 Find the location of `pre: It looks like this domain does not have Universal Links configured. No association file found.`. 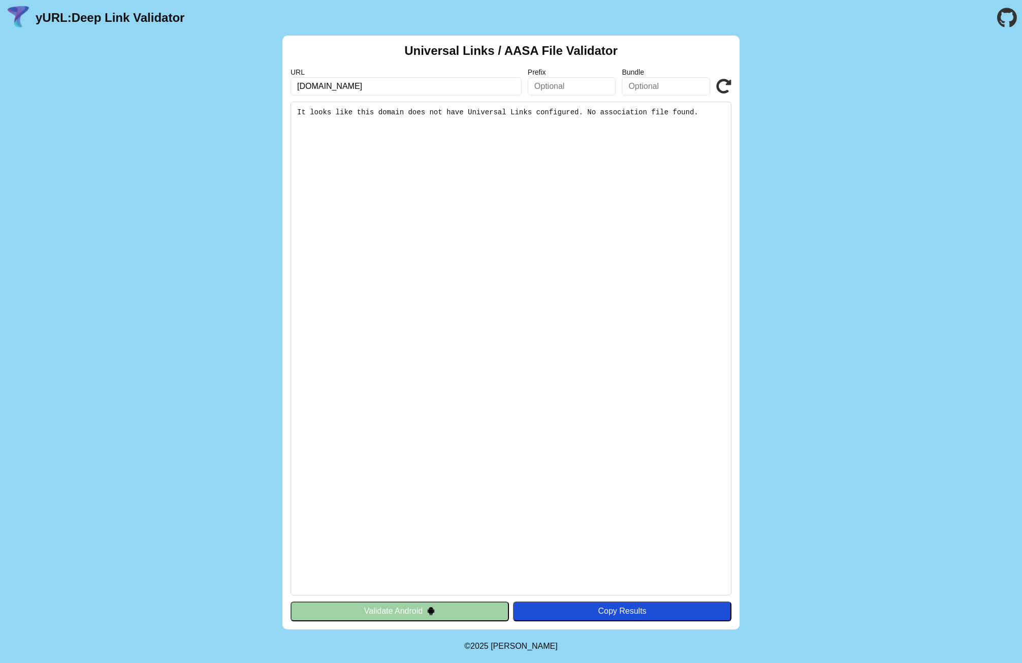

pre: It looks like this domain does not have Universal Links configured. No association file found. is located at coordinates (511, 349).